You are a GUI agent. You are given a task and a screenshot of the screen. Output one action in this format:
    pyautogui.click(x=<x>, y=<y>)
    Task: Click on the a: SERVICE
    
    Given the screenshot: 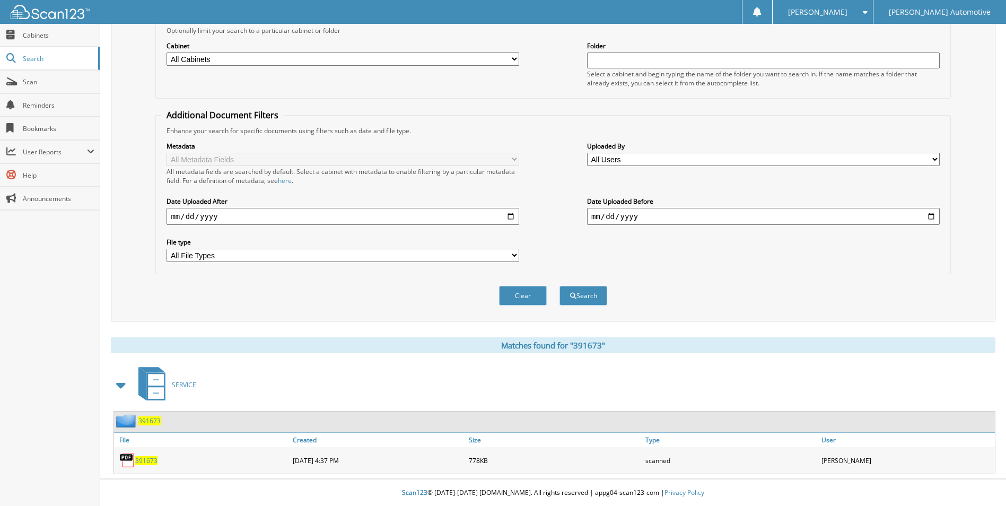 What is the action you would take?
    pyautogui.click(x=164, y=385)
    